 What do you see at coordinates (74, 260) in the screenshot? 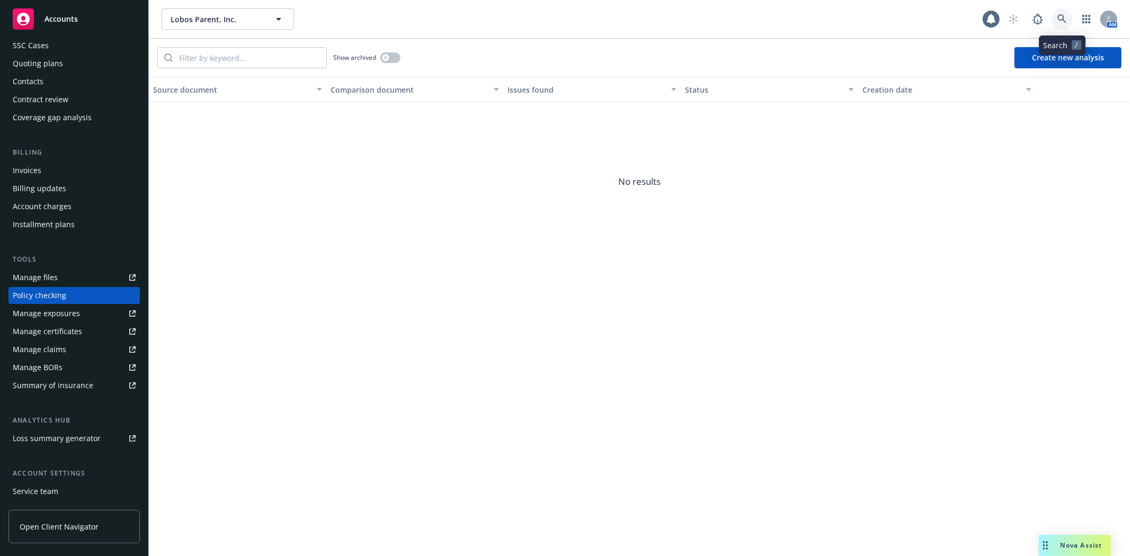
I see `div: Tools` at bounding box center [74, 260].